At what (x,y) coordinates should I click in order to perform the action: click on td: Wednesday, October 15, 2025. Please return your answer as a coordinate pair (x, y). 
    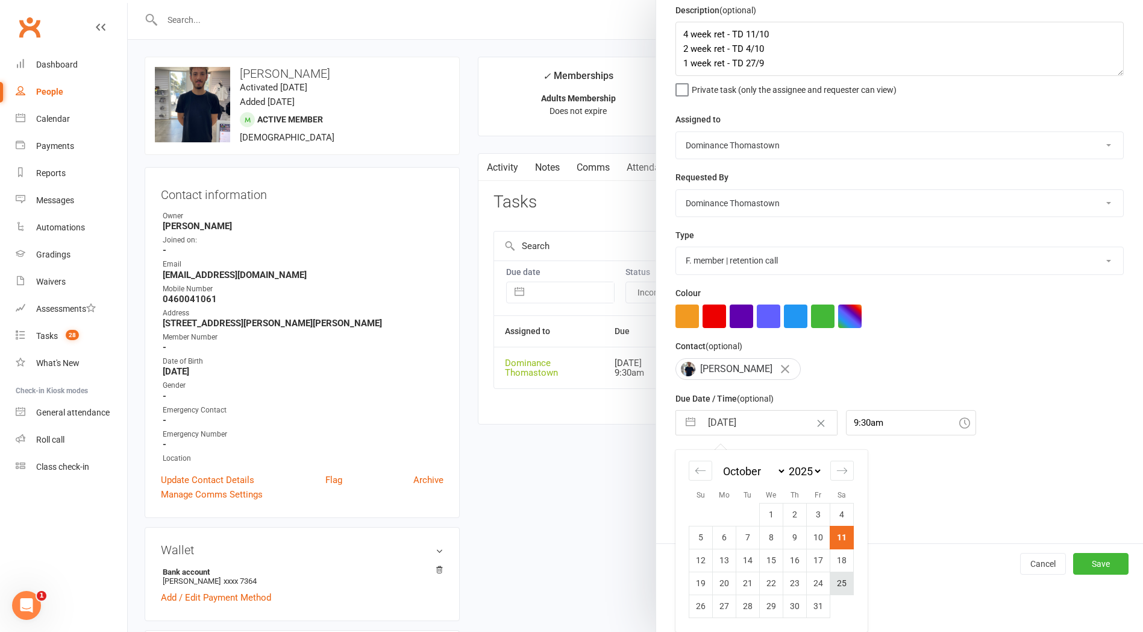
    Looking at the image, I should click on (771, 560).